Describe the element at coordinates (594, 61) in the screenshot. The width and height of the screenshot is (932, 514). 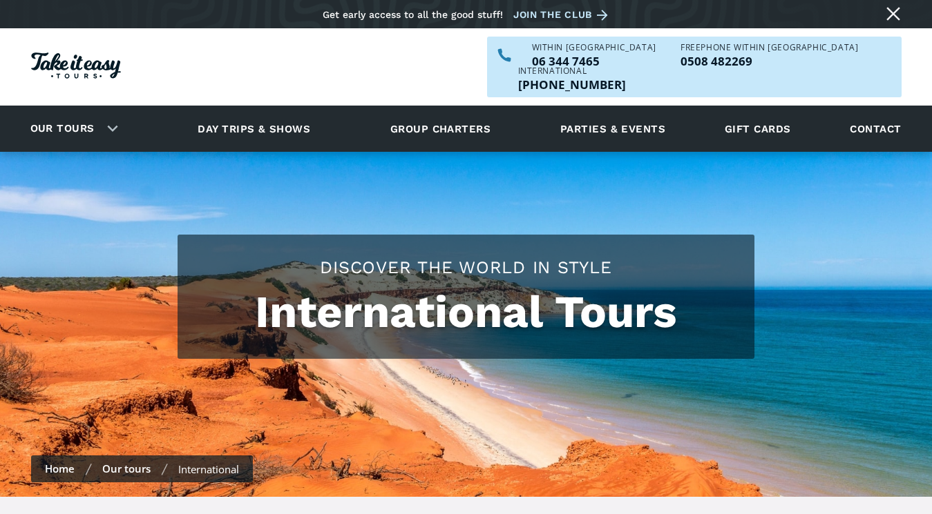
I see `p: 06 344 7465` at that location.